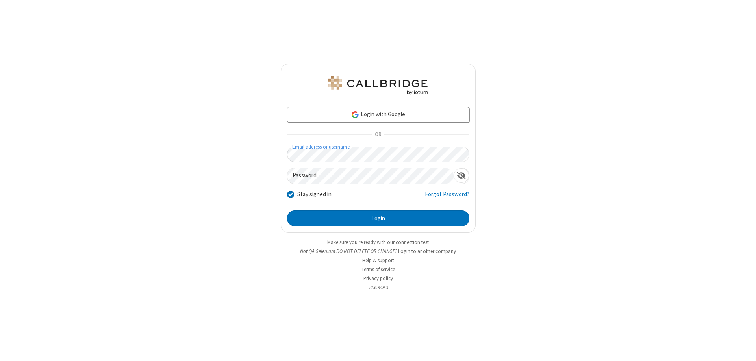 The width and height of the screenshot is (756, 361). I want to click on button: Login to another company, so click(427, 251).